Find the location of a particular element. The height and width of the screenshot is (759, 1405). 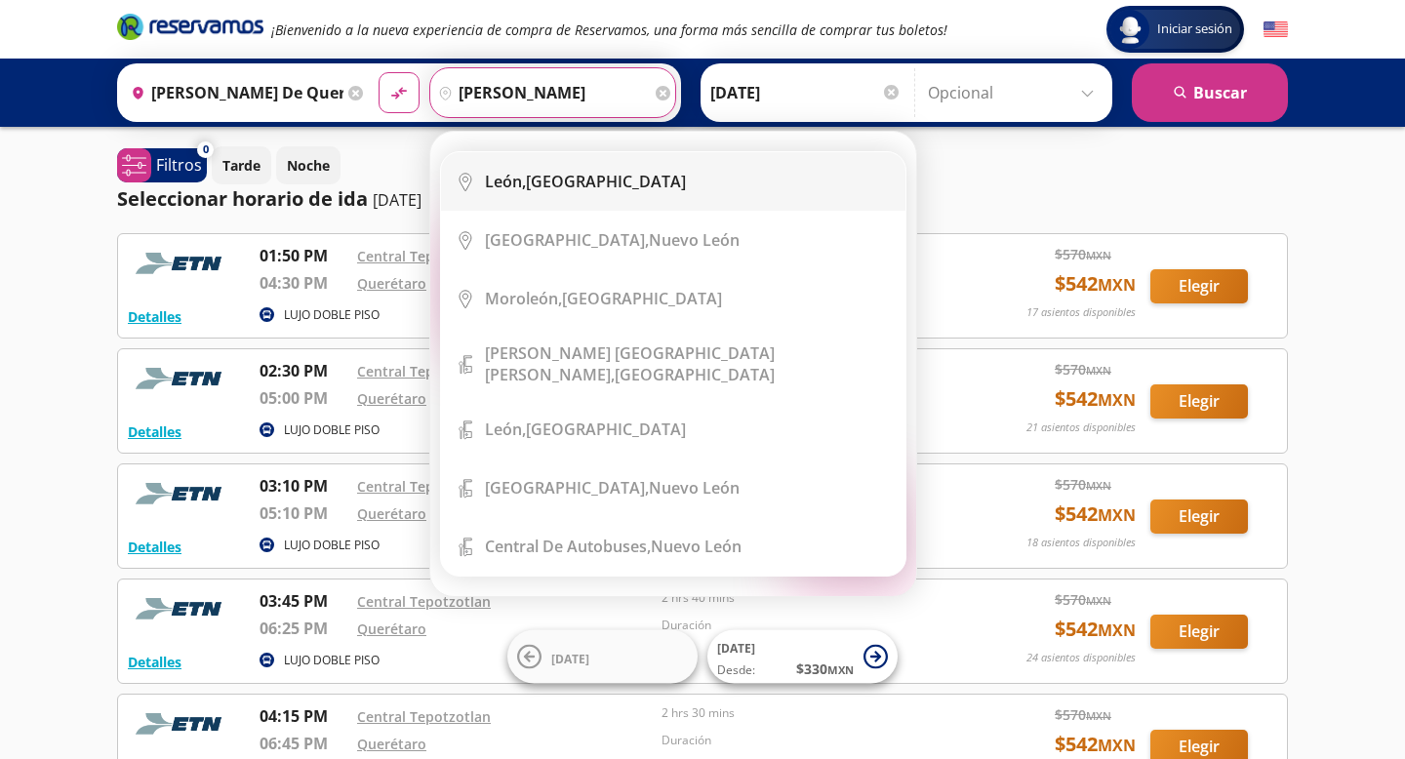

input: Buscar Origen is located at coordinates (233, 93).